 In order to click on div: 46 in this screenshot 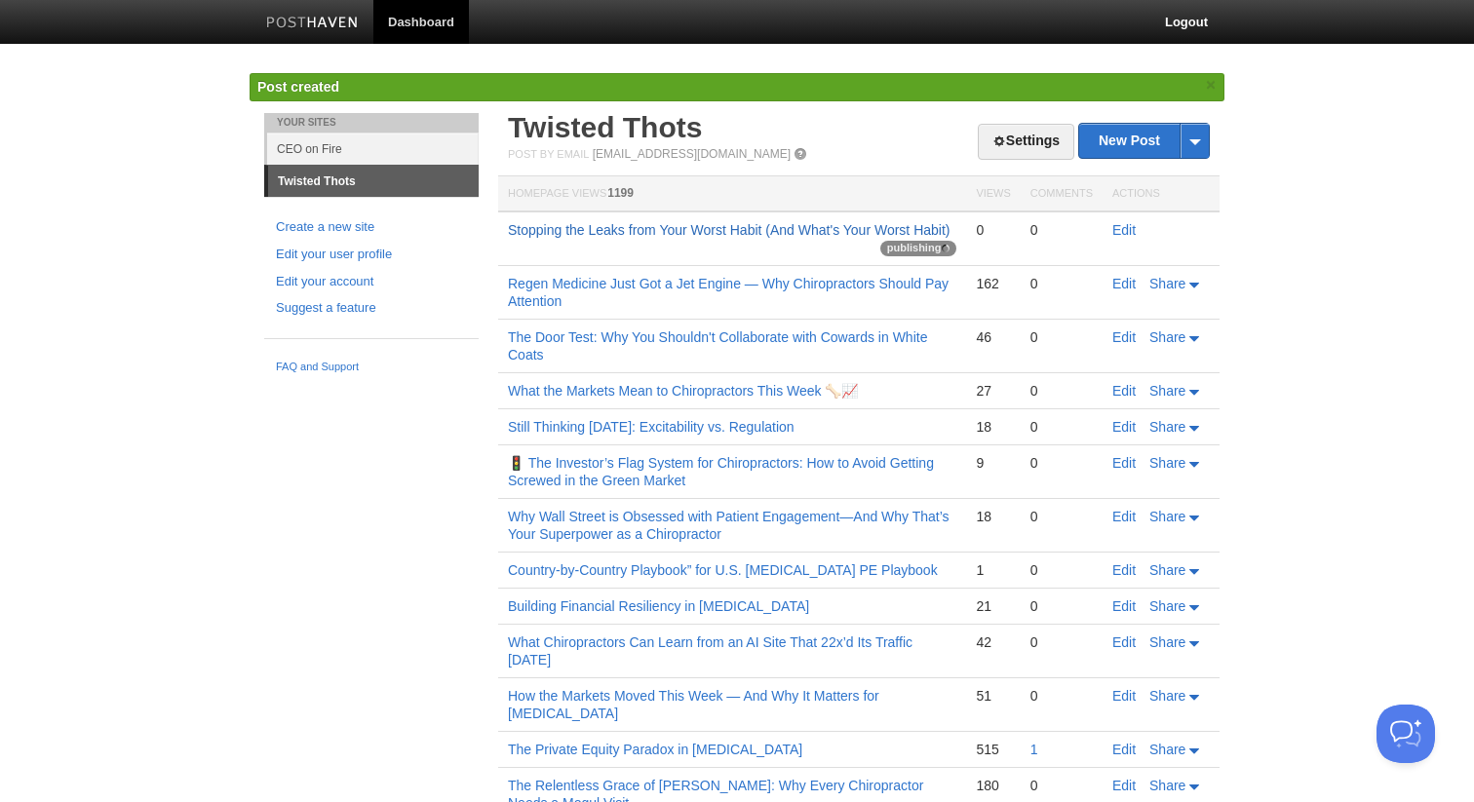, I will do `click(993, 337)`.